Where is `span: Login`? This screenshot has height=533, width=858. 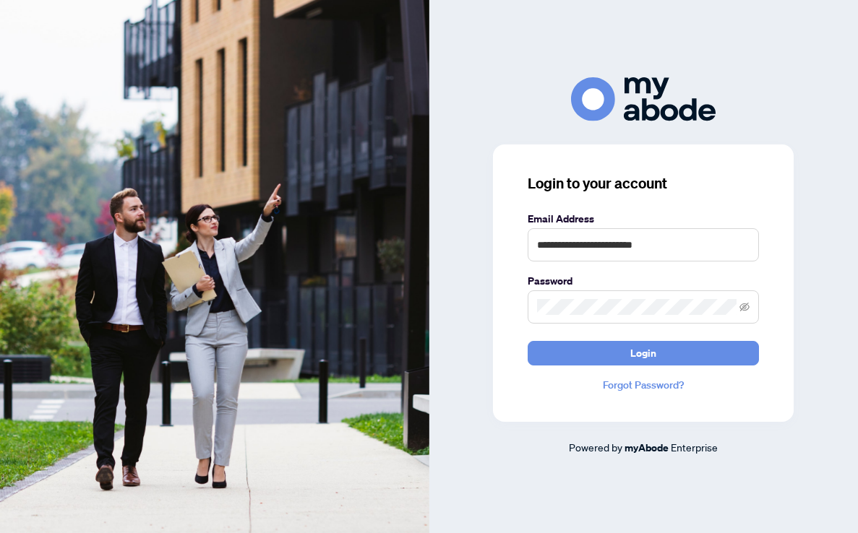
span: Login is located at coordinates (643, 353).